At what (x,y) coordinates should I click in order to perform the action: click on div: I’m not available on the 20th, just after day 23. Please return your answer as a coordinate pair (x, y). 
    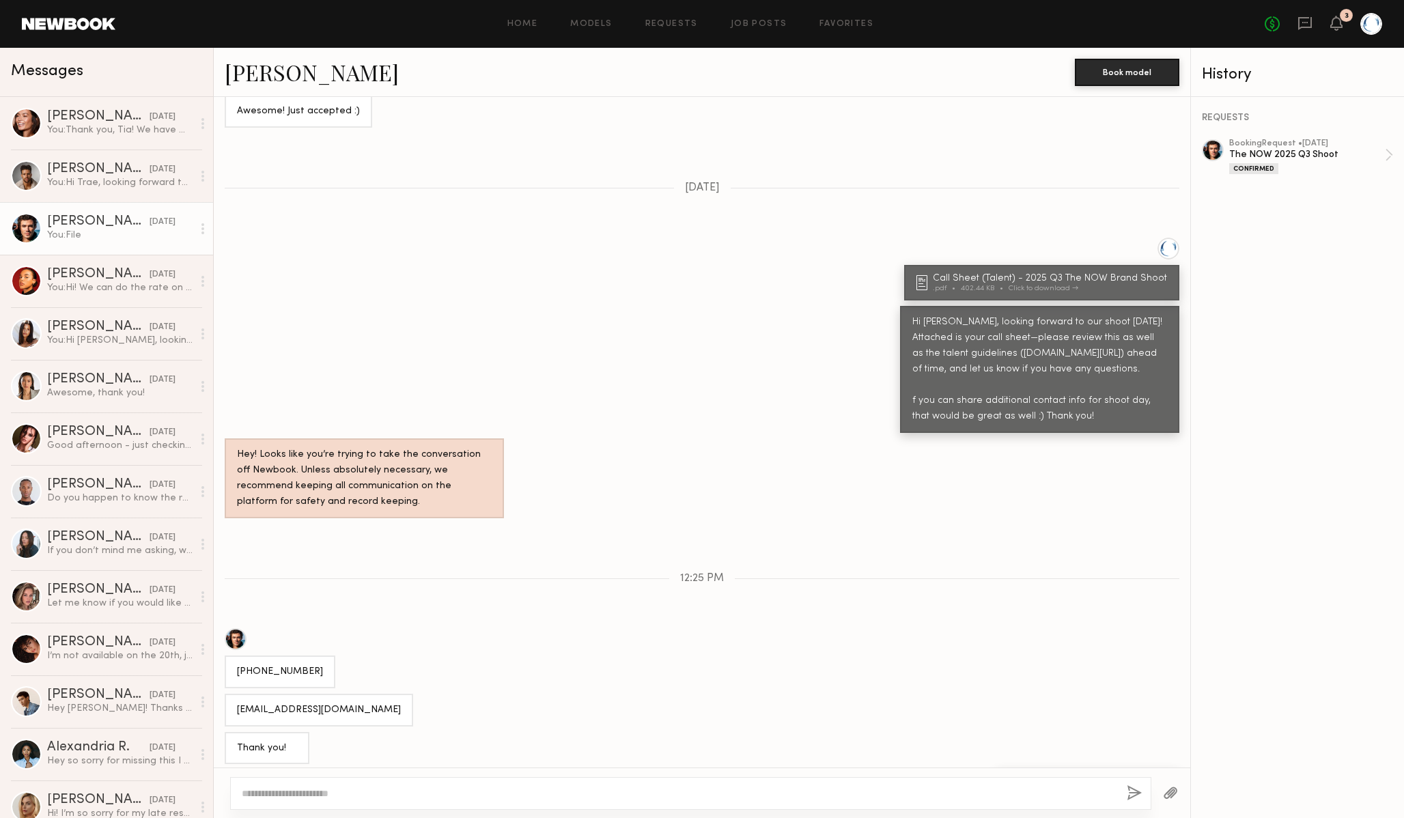
    Looking at the image, I should click on (120, 656).